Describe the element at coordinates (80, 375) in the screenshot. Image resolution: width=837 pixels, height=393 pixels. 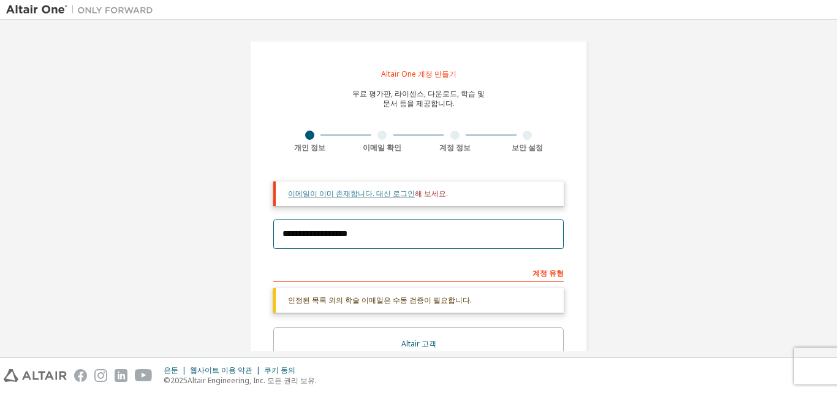
I see `img: facebook.svg` at that location.